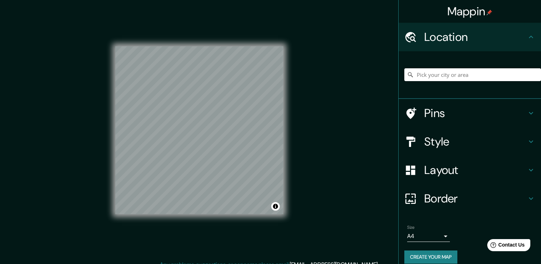 The width and height of the screenshot is (541, 264). What do you see at coordinates (276, 207) in the screenshot?
I see `button: Toggle attribution` at bounding box center [276, 207].